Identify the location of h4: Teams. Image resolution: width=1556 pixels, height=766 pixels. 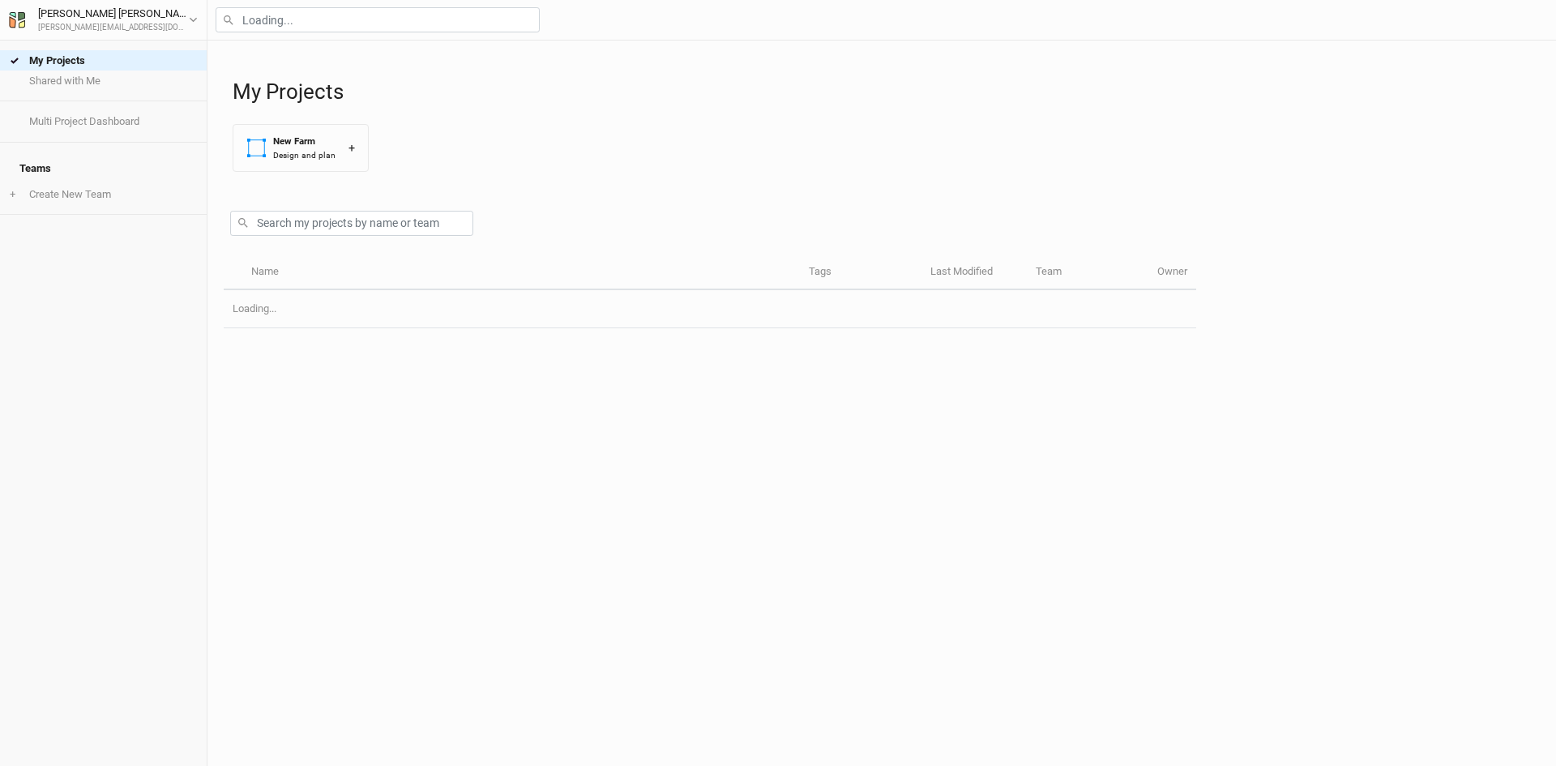
(103, 169).